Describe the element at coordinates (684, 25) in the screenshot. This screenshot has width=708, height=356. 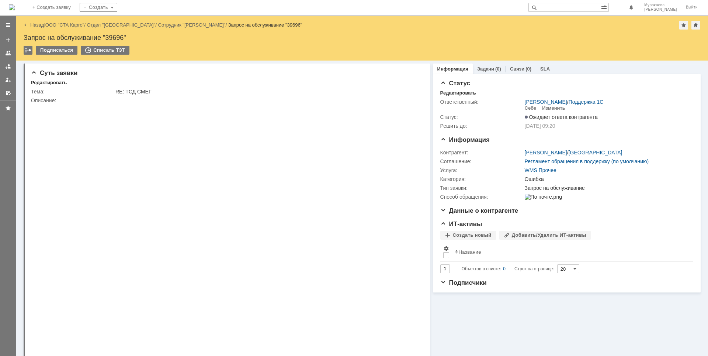
I see `div: Добавить в избранное` at that location.